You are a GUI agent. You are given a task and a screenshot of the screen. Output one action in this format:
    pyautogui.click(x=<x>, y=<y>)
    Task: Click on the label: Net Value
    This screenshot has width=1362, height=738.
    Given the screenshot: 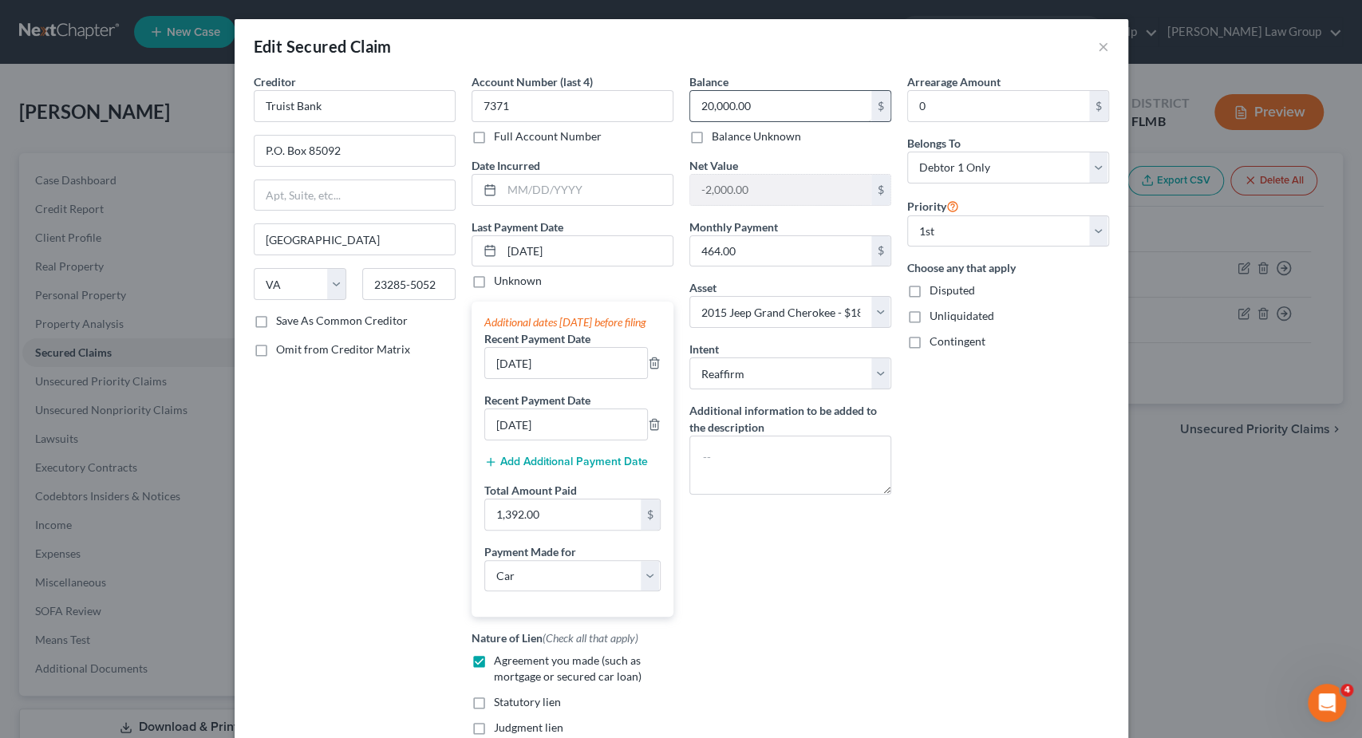 What is the action you would take?
    pyautogui.click(x=713, y=165)
    